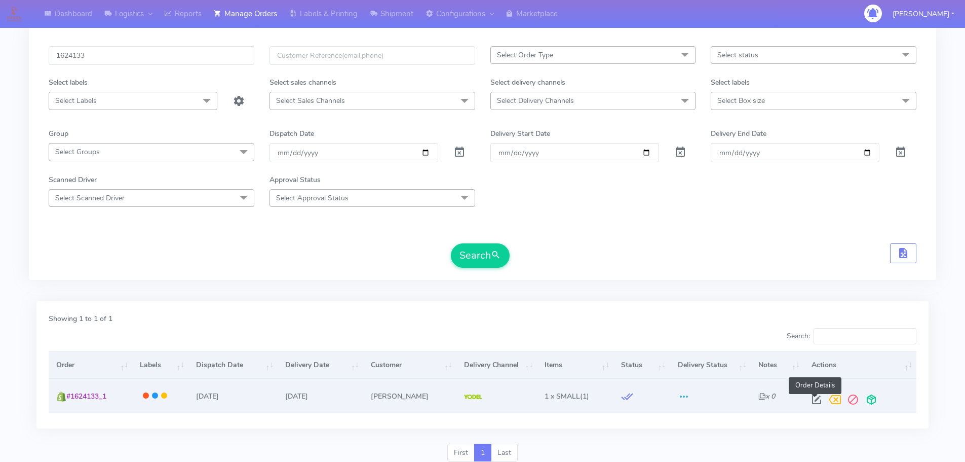  Describe the element at coordinates (320, 365) in the screenshot. I see `th: Delivery Date: activate to sort column ascending` at that location.